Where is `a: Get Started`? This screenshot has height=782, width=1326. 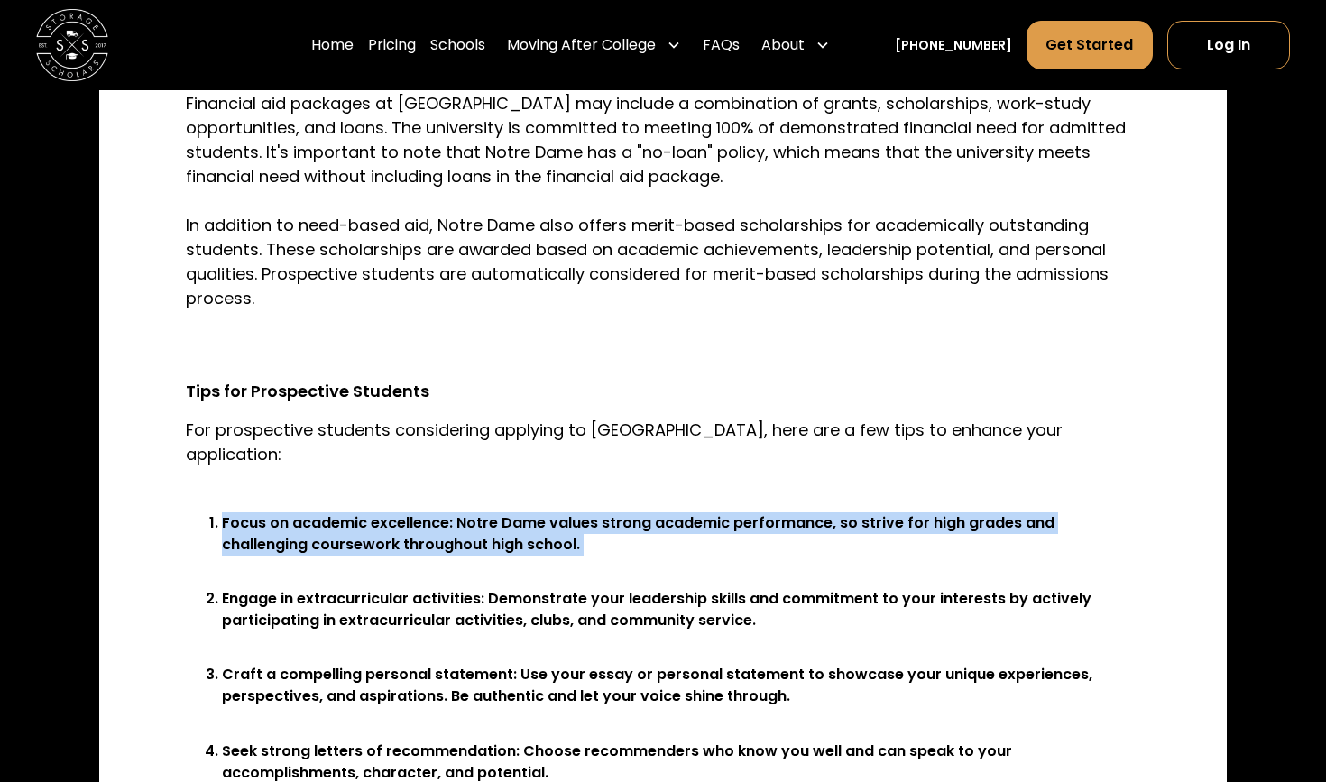 a: Get Started is located at coordinates (1089, 45).